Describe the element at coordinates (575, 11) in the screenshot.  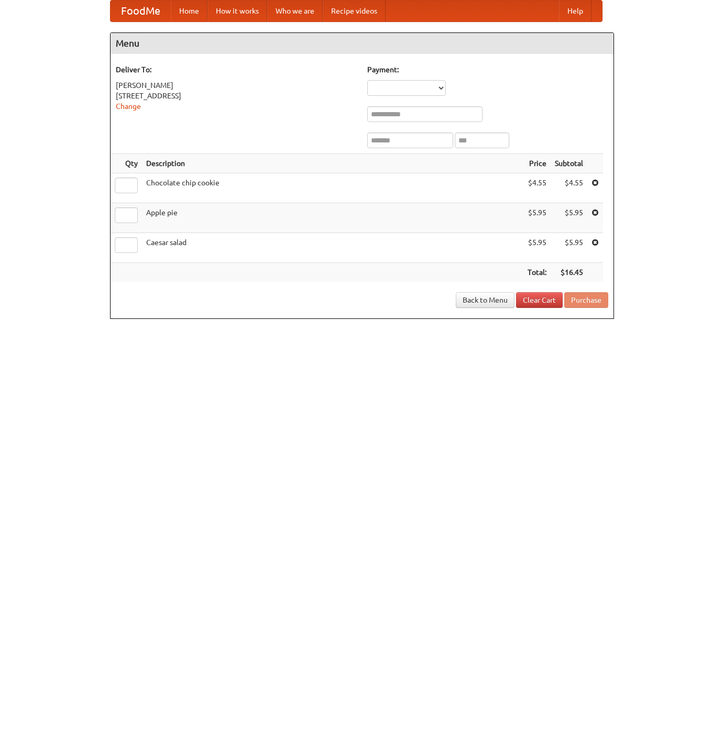
I see `a: Help` at that location.